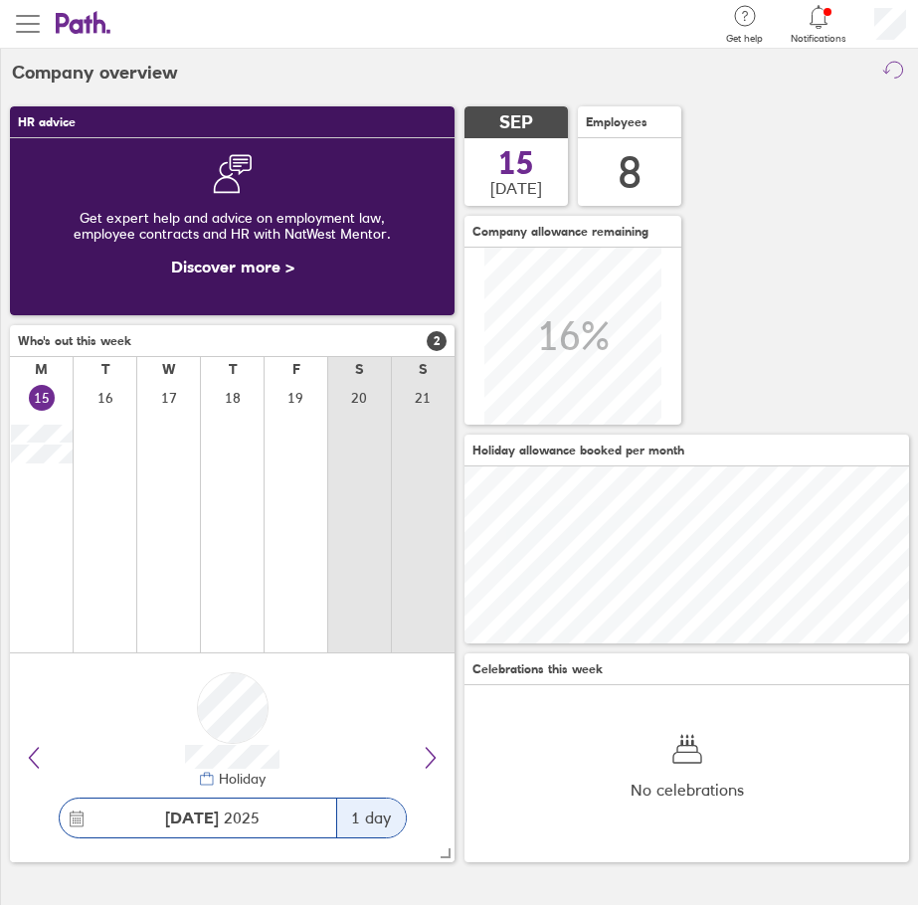  I want to click on div: M, so click(41, 369).